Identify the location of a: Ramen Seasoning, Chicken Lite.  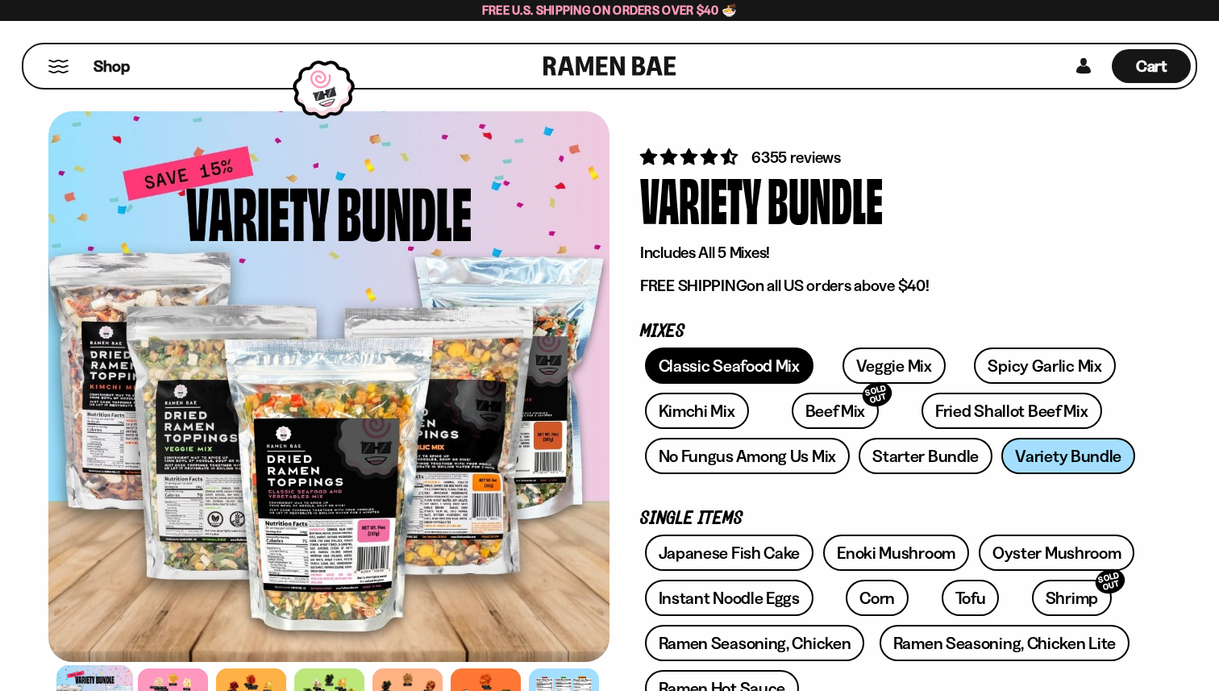
(1004, 642).